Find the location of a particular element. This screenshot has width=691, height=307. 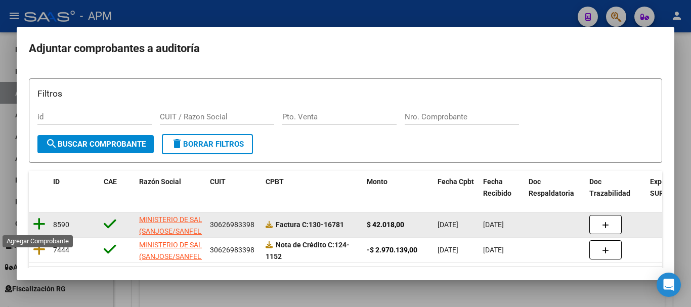

div: 2 total is located at coordinates (345, 279).